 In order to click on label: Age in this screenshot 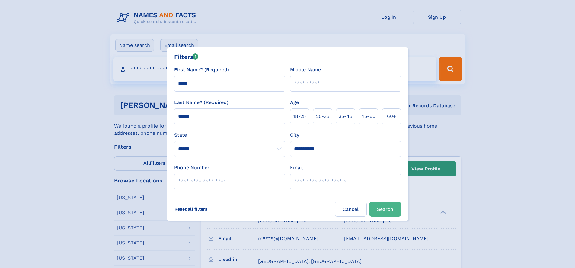, I will do `click(294, 102)`.